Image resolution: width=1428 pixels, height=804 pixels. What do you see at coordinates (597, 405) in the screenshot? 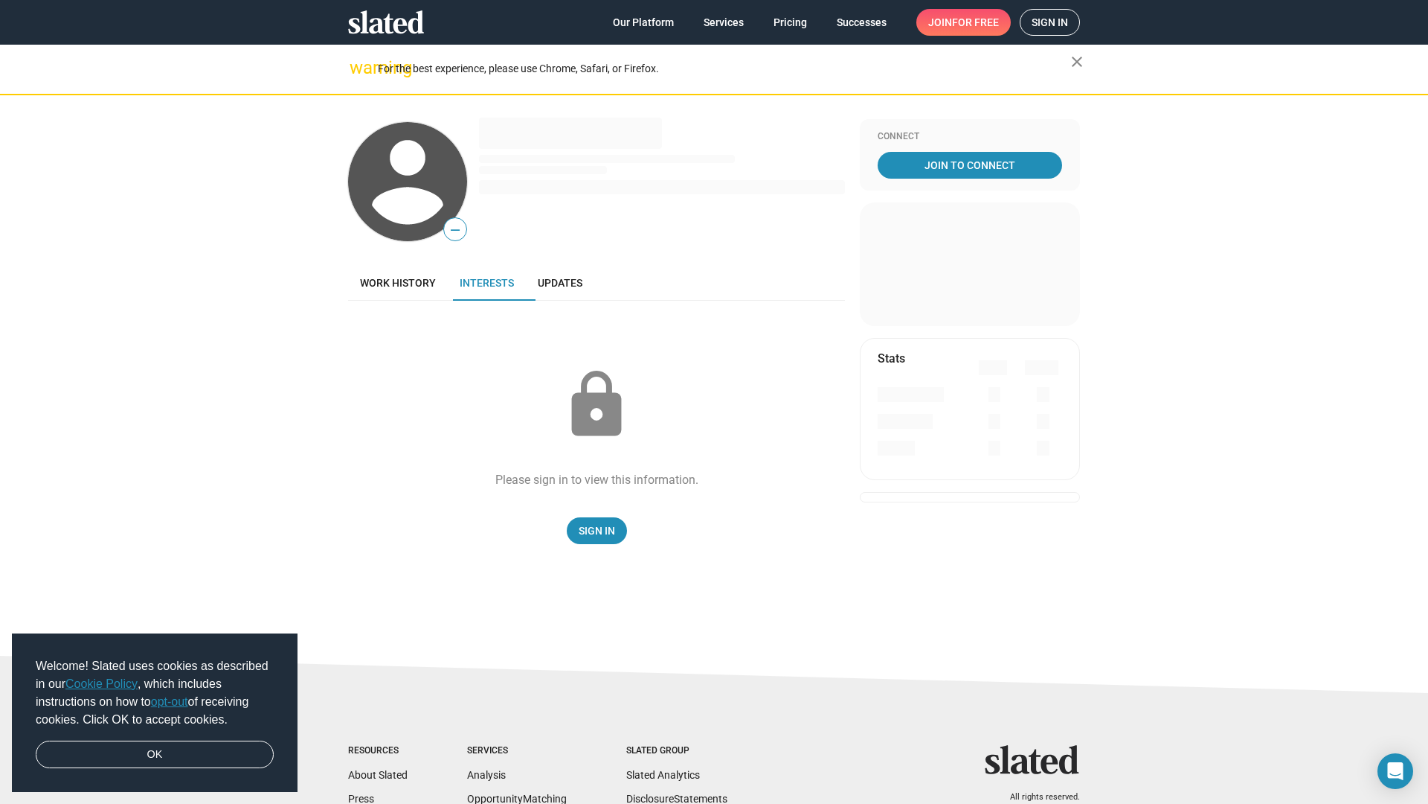
I see `mat-icon: lock` at bounding box center [597, 405].